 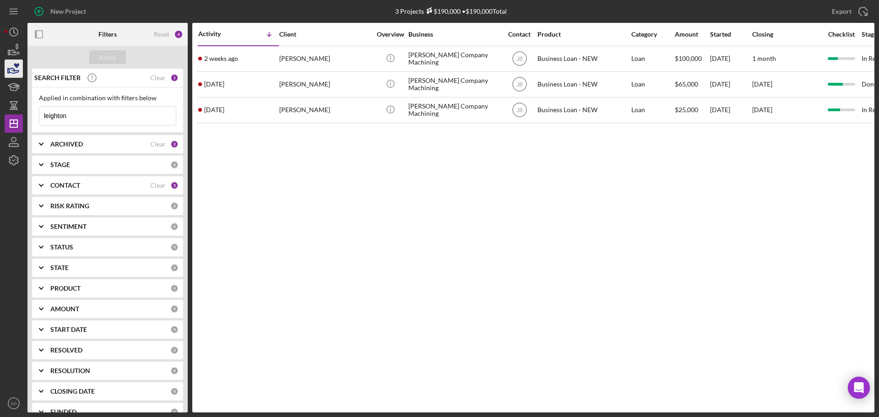 What do you see at coordinates (390, 34) in the screenshot?
I see `div: Overview` at bounding box center [390, 34].